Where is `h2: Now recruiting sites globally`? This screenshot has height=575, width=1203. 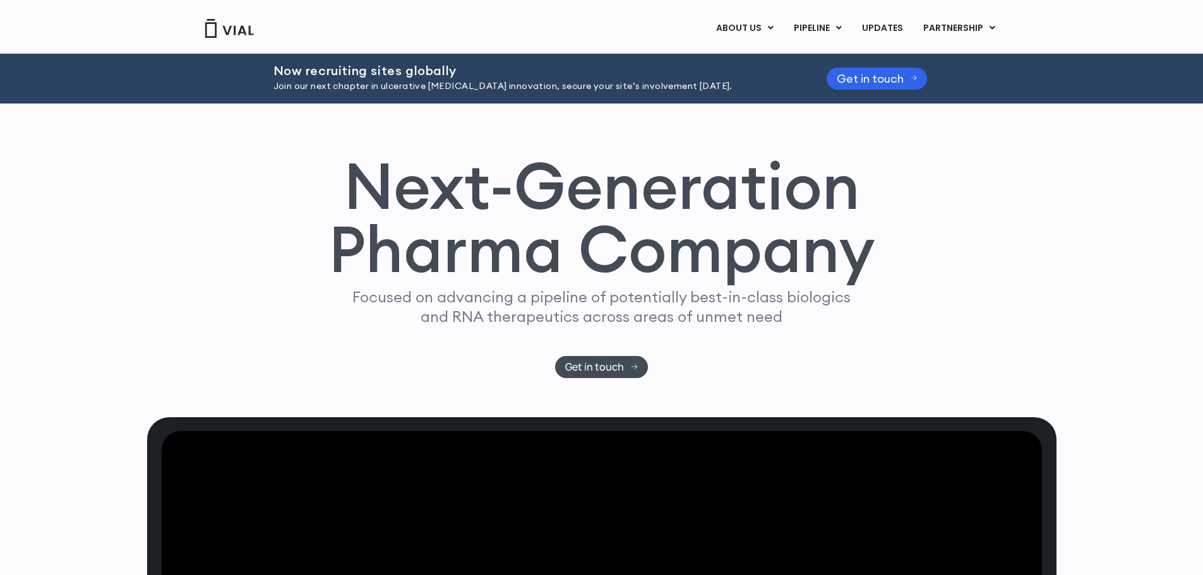
h2: Now recruiting sites globally is located at coordinates (534, 71).